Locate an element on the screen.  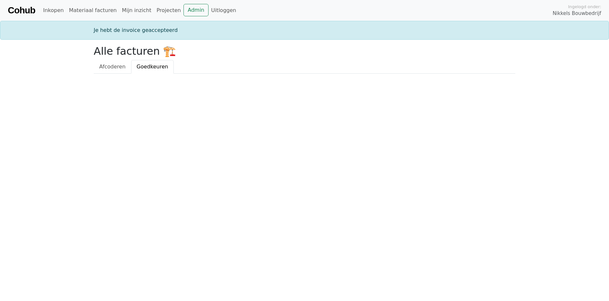
a: Goedkeuren is located at coordinates (152, 67).